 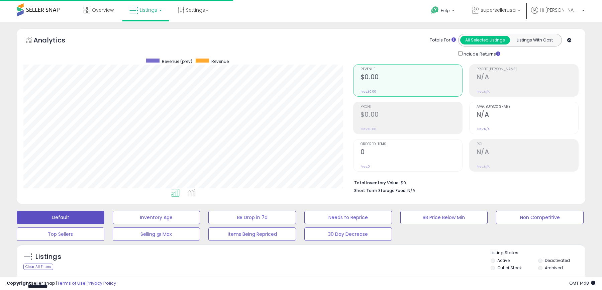 I want to click on button: BB Drop in 7d, so click(x=252, y=217).